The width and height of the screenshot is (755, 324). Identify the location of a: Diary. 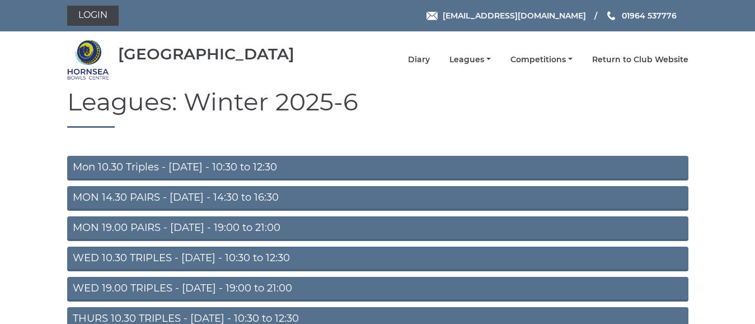
(419, 59).